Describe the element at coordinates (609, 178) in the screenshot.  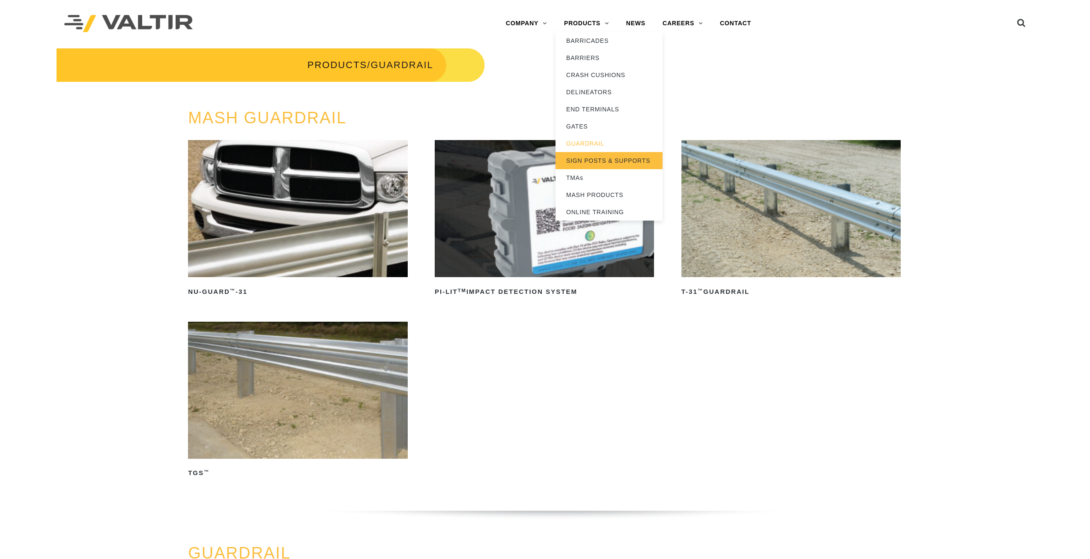
I see `a: TMAs` at that location.